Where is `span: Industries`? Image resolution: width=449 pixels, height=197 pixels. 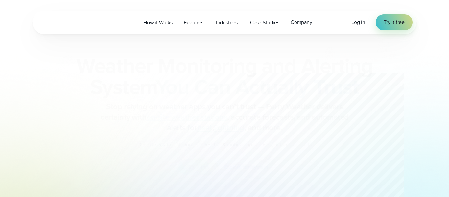
span: Industries is located at coordinates (227, 23).